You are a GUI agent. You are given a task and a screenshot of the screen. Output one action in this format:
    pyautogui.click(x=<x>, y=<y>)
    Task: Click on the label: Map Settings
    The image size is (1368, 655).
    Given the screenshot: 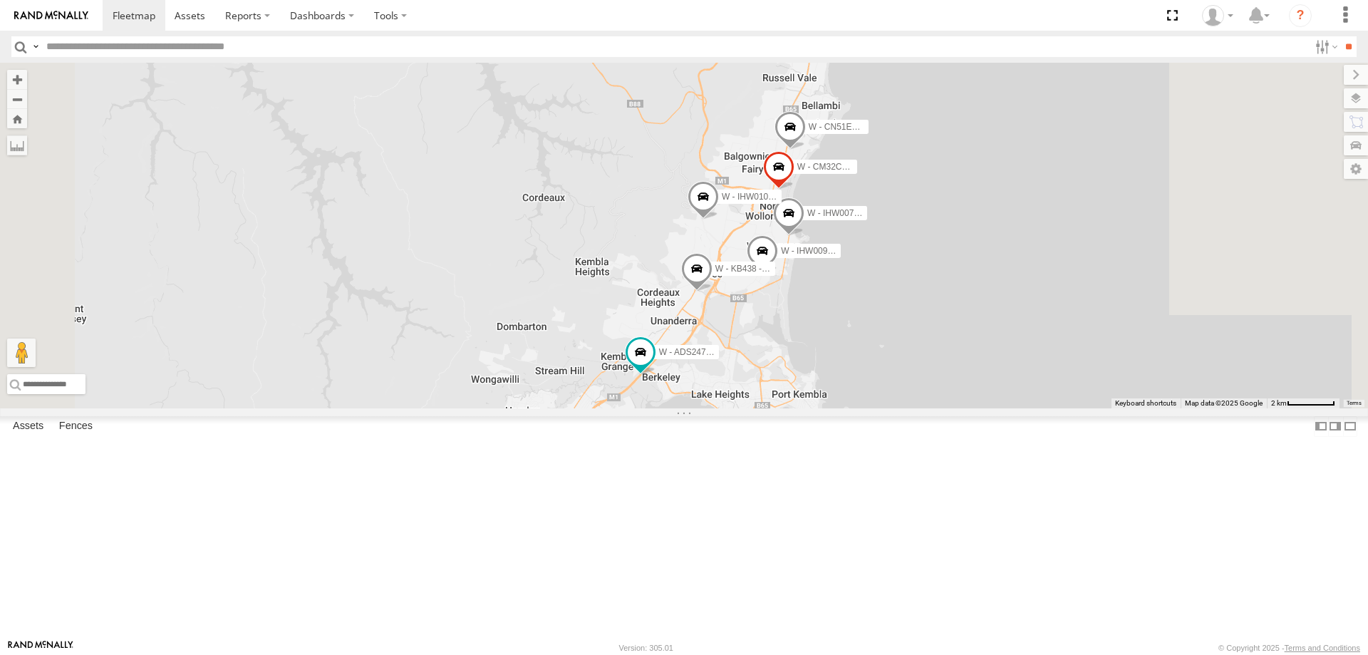 What is the action you would take?
    pyautogui.click(x=1356, y=169)
    